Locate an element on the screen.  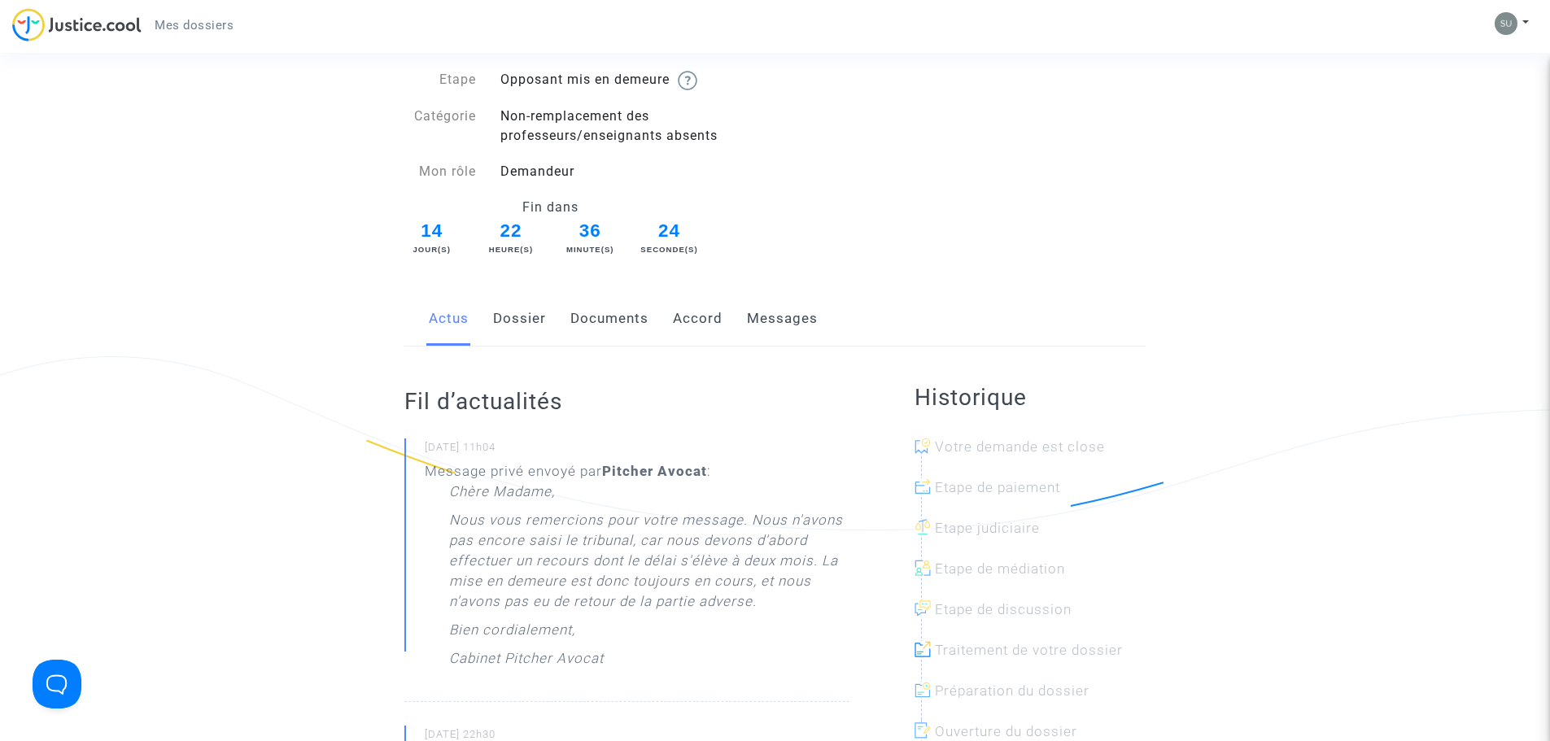
a: Actus is located at coordinates (448, 319).